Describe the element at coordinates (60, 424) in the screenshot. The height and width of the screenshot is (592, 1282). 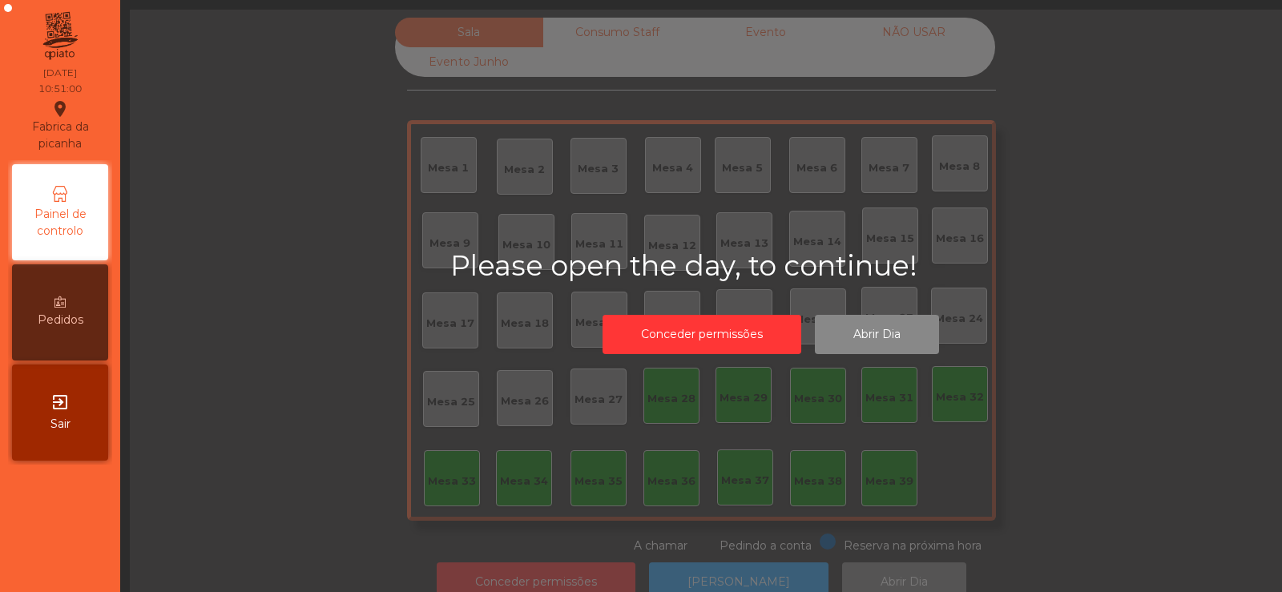
I see `span: Sair` at that location.